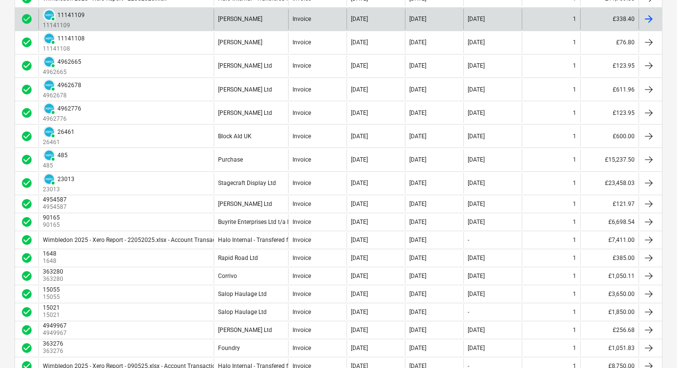  I want to click on div: Halo Internal - Transfered from Xero, so click(265, 240).